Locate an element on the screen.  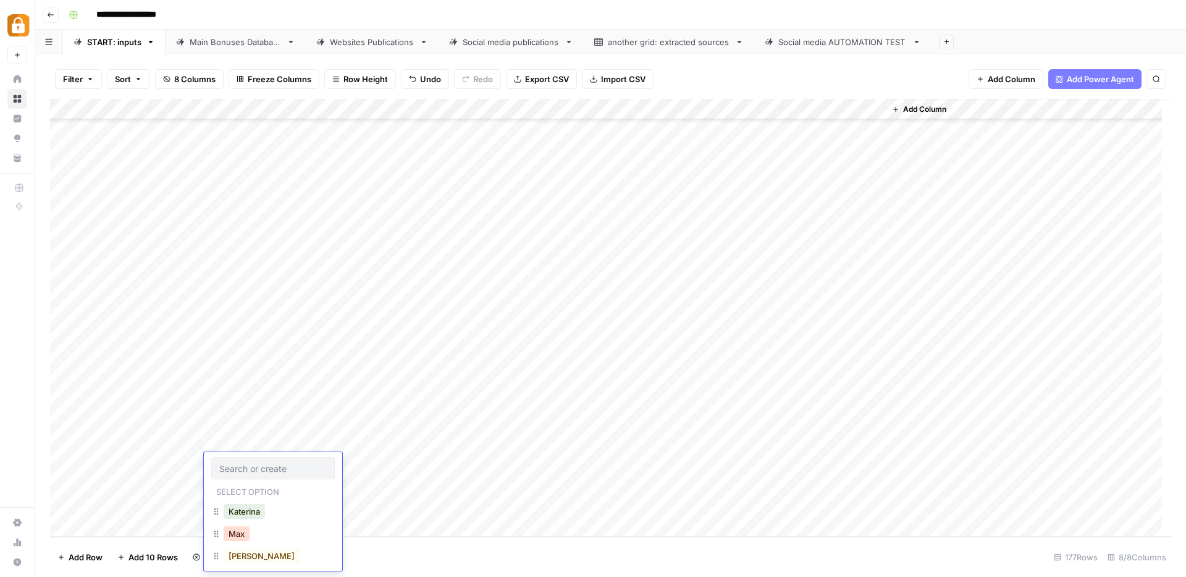
span: Export CSV is located at coordinates (547, 79).